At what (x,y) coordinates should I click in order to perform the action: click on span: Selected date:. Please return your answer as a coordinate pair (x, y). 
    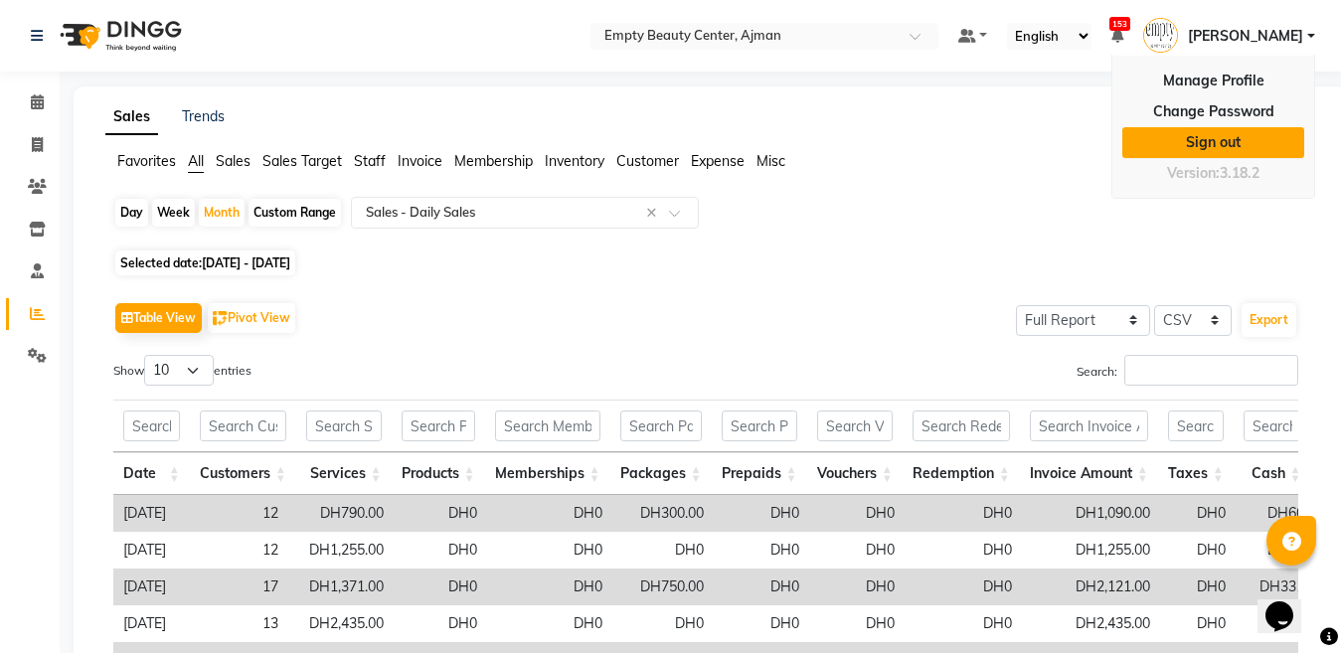
    Looking at the image, I should click on (205, 262).